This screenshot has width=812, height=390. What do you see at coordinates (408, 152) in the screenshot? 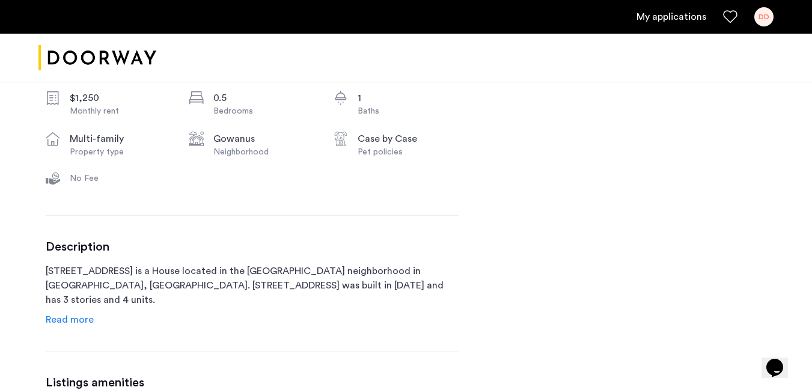
I see `div: Pet policies` at bounding box center [408, 152].